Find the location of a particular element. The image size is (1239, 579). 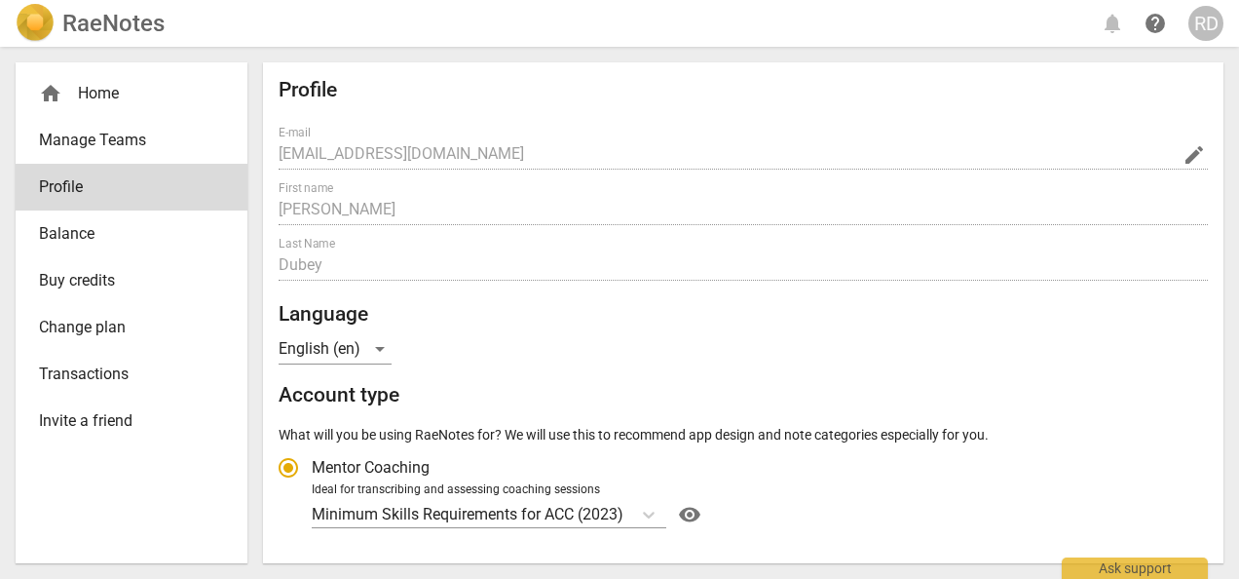

div: RD is located at coordinates (1206, 23).